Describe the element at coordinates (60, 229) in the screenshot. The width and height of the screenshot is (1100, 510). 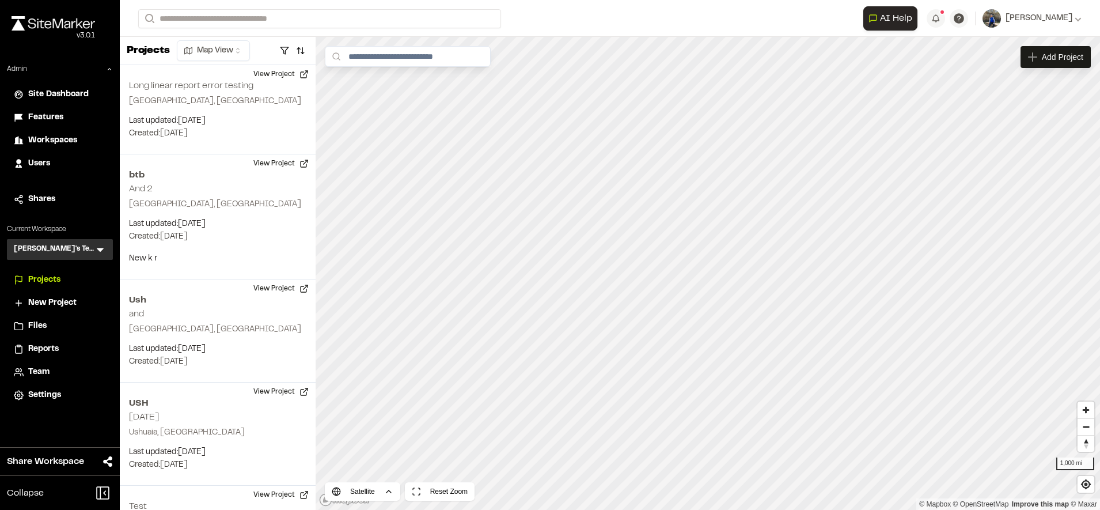
I see `p: Current Workspace` at that location.